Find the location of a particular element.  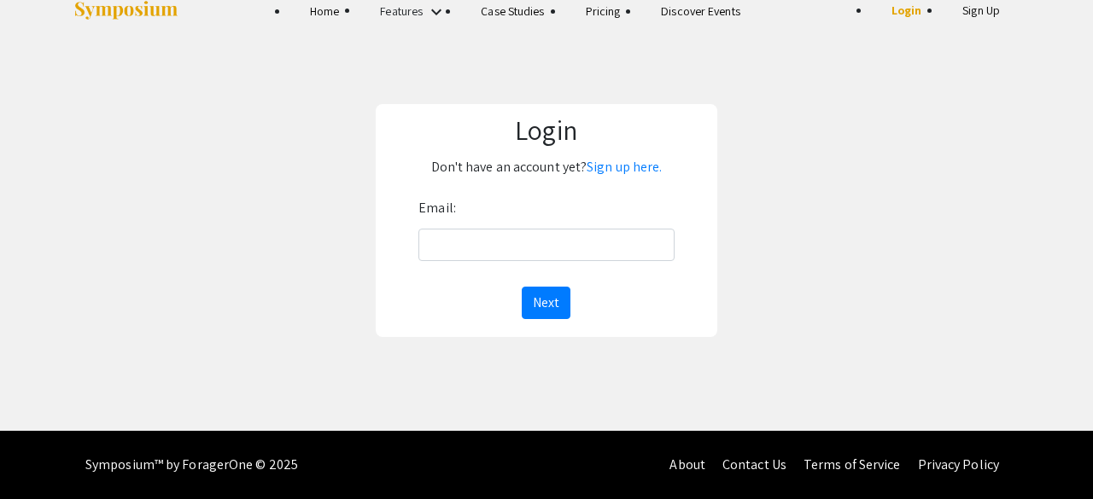

a: Sign up here. is located at coordinates (624, 166).